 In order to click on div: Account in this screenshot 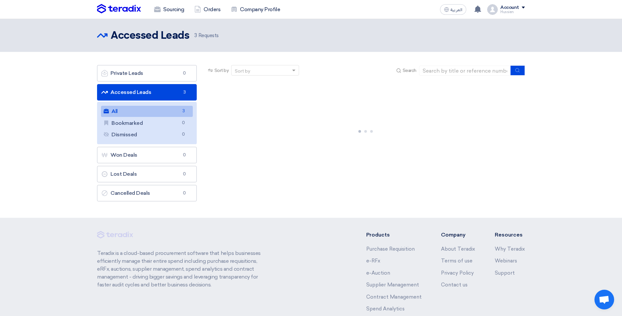, I will do `click(510, 8)`.